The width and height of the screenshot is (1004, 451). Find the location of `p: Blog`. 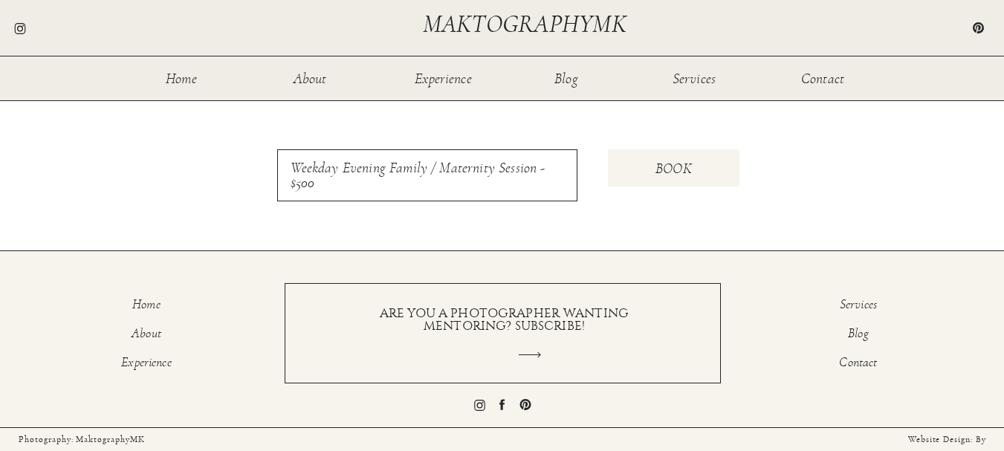

p: Blog is located at coordinates (859, 336).